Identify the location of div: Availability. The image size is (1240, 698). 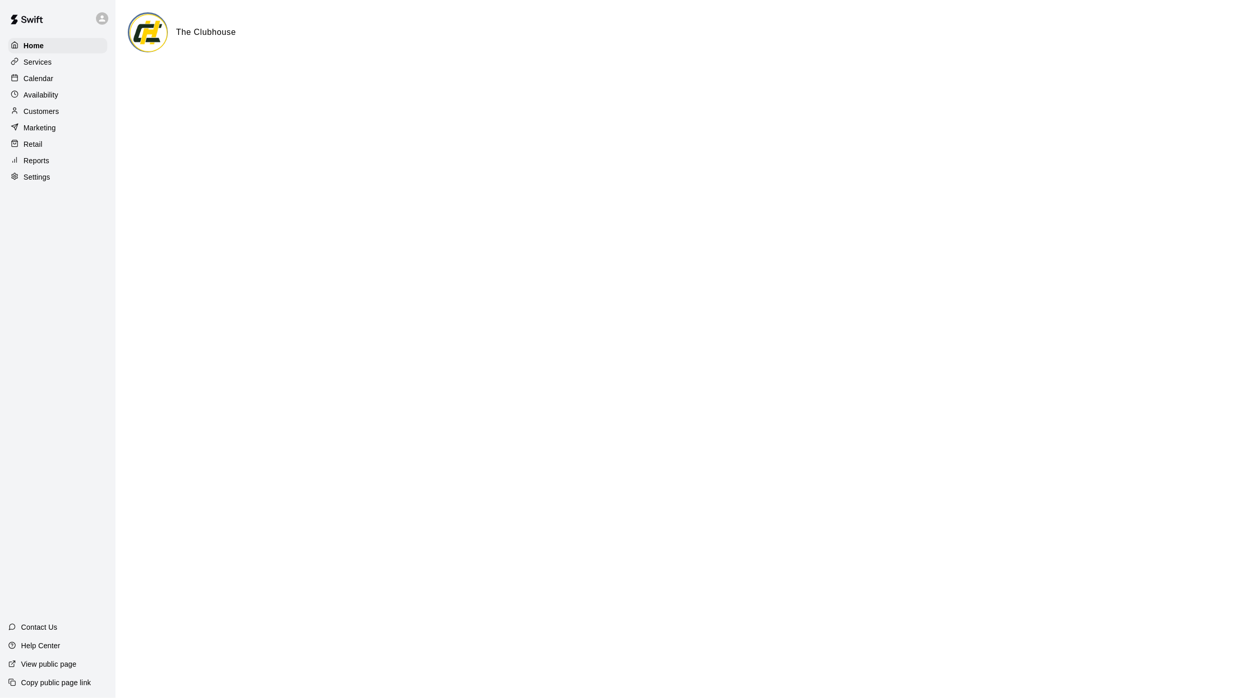
(57, 95).